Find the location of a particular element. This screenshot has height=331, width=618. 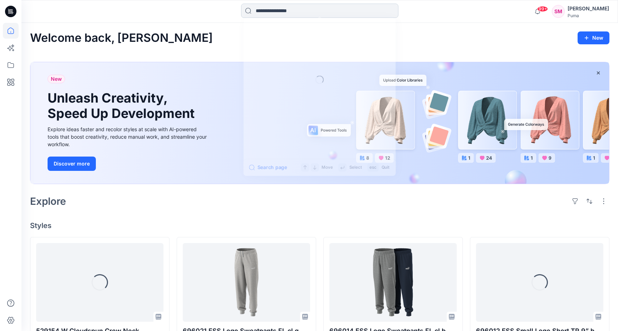

p: esc is located at coordinates (373, 168).